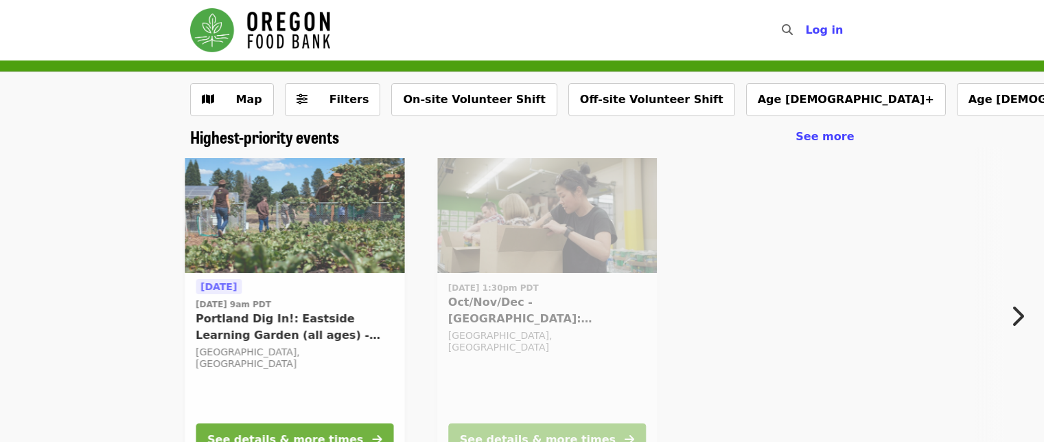  Describe the element at coordinates (523, 137) in the screenshot. I see `div: Highest-priority events` at that location.